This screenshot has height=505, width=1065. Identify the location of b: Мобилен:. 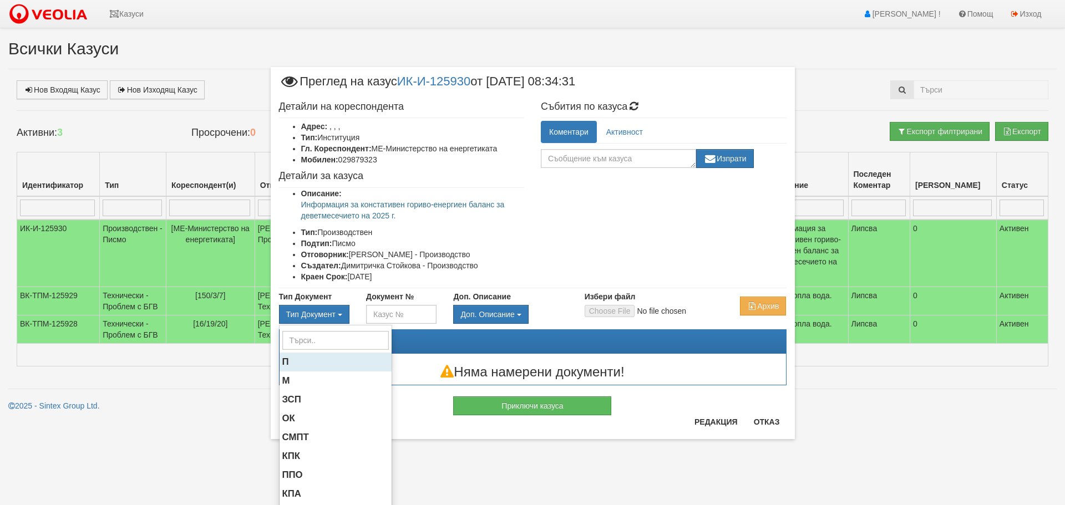
(320, 160).